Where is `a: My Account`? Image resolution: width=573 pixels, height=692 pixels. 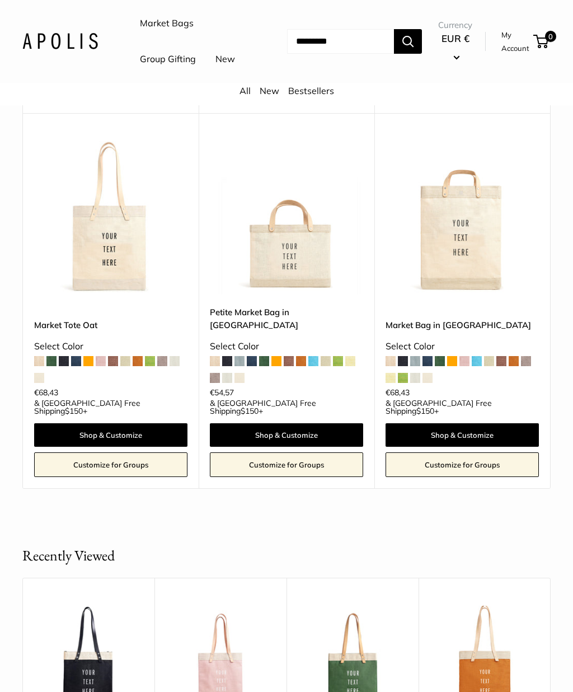 a: My Account is located at coordinates (515, 41).